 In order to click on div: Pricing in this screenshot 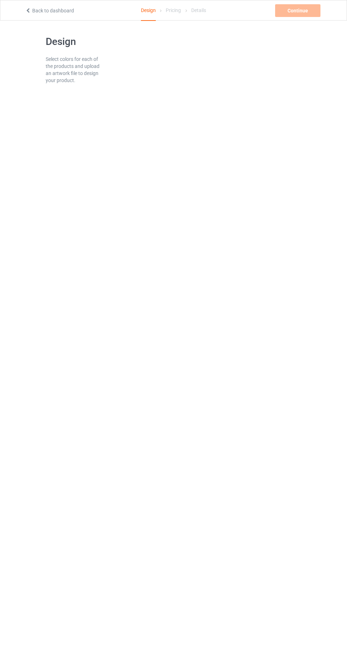, I will do `click(173, 10)`.